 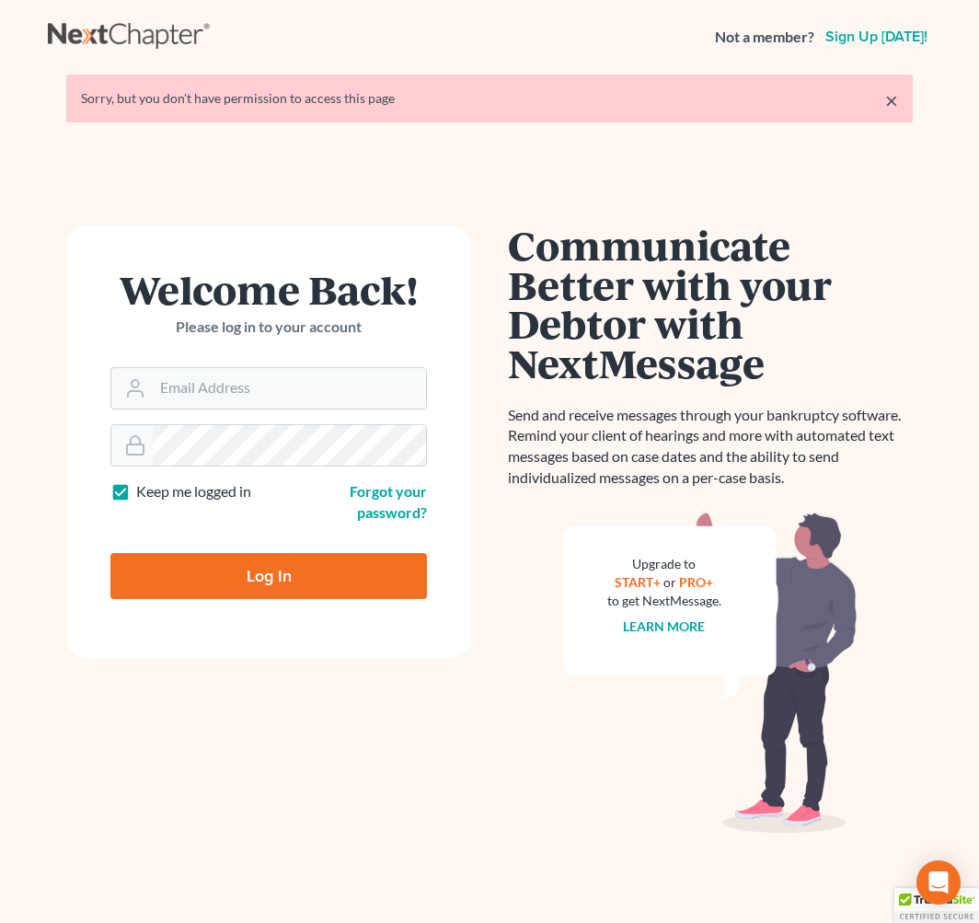 What do you see at coordinates (269, 327) in the screenshot?
I see `p: Please log in to your account` at bounding box center [269, 327].